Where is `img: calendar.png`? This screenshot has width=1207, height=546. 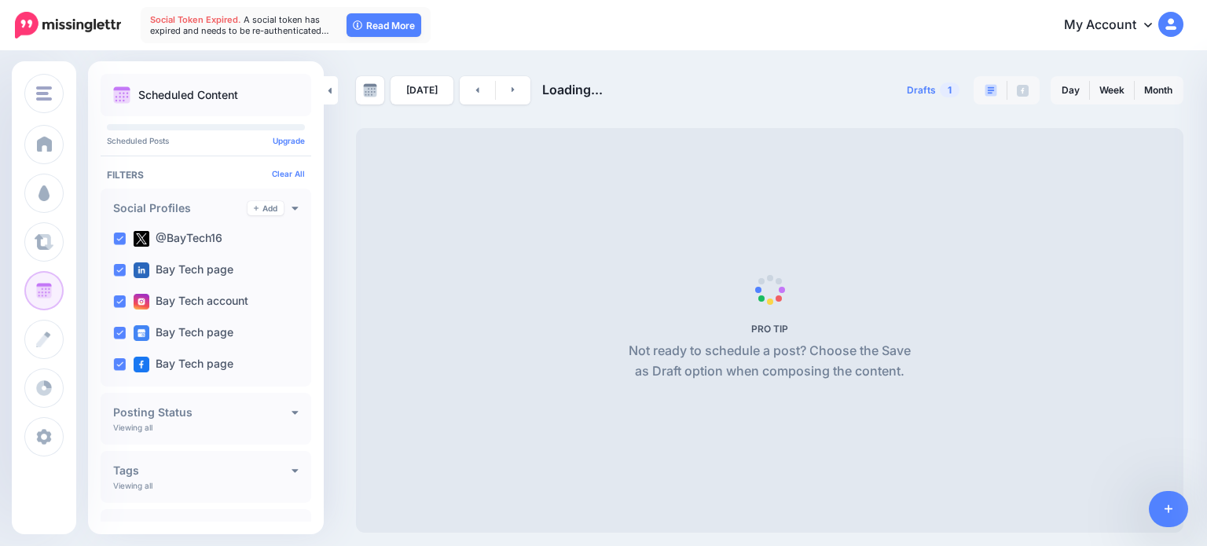
img: calendar.png is located at coordinates (122, 95).